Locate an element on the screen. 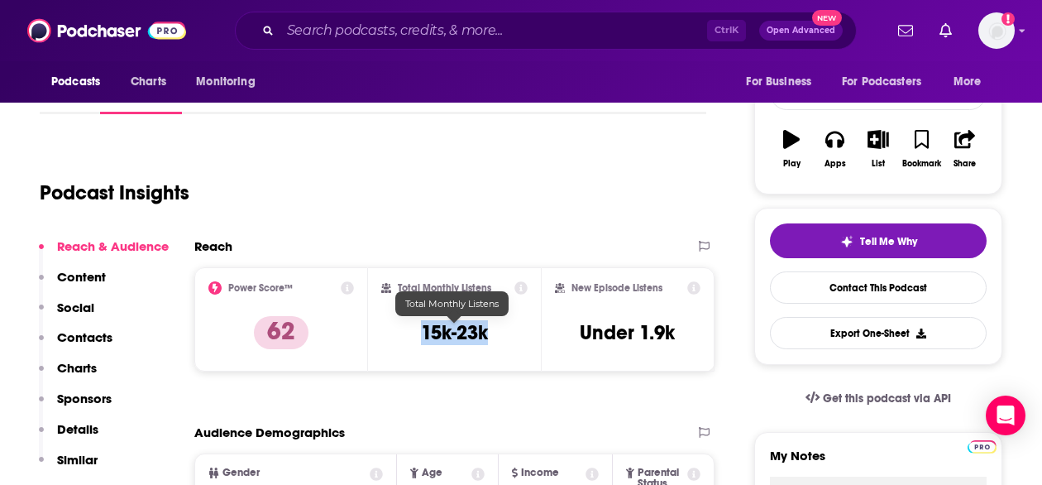 Image resolution: width=1042 pixels, height=485 pixels. img: Podchaser - Follow, Share and Rate Podcasts is located at coordinates (107, 31).